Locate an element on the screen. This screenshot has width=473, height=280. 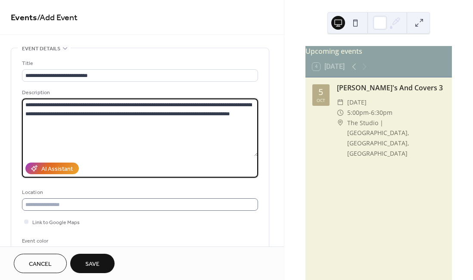
button: AI Assistant is located at coordinates (52, 168).